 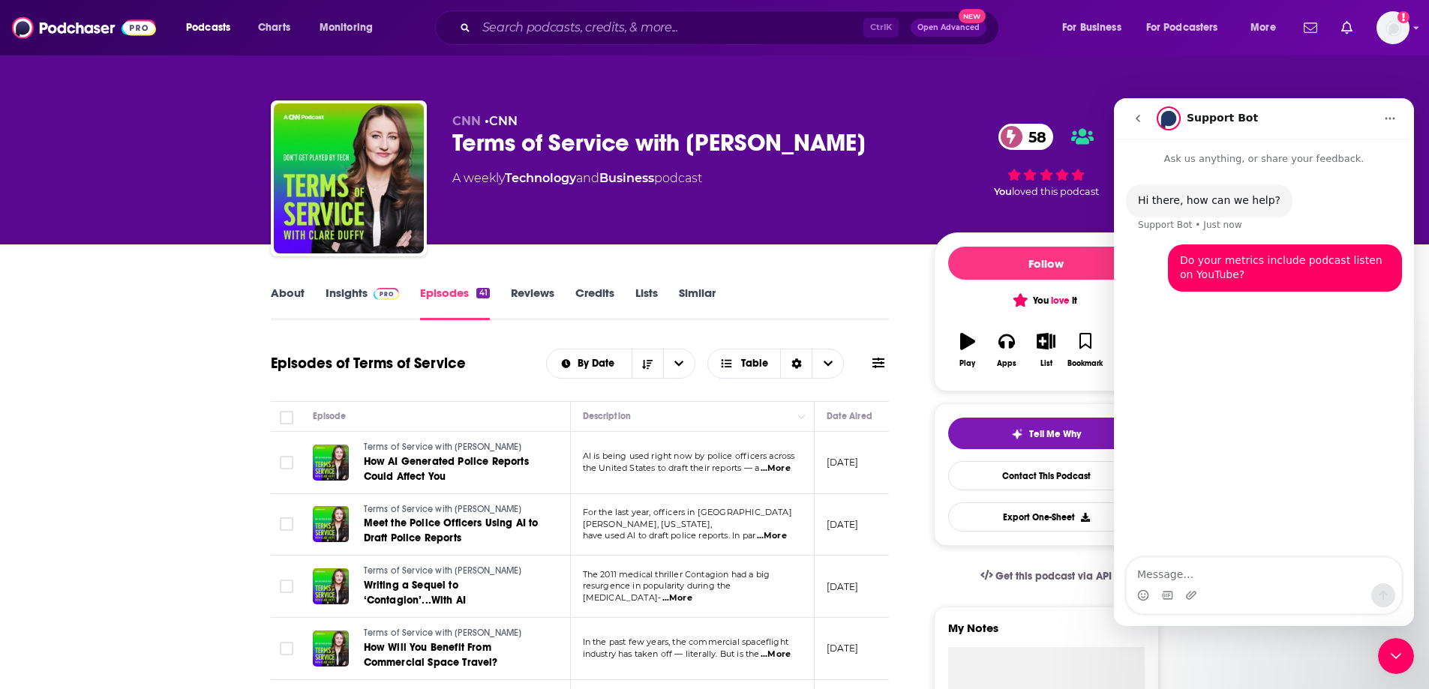 I want to click on svg: Add a profile image, so click(x=1404, y=17).